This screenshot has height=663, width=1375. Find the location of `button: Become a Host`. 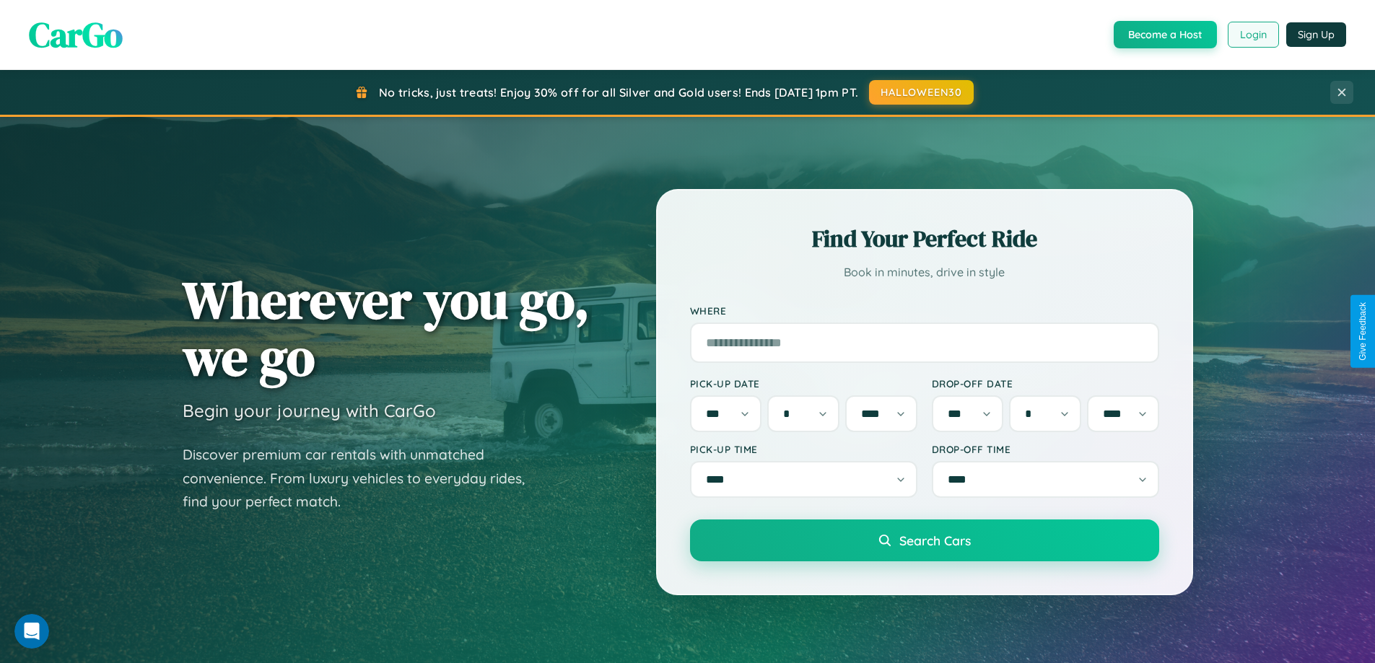

button: Become a Host is located at coordinates (1165, 35).